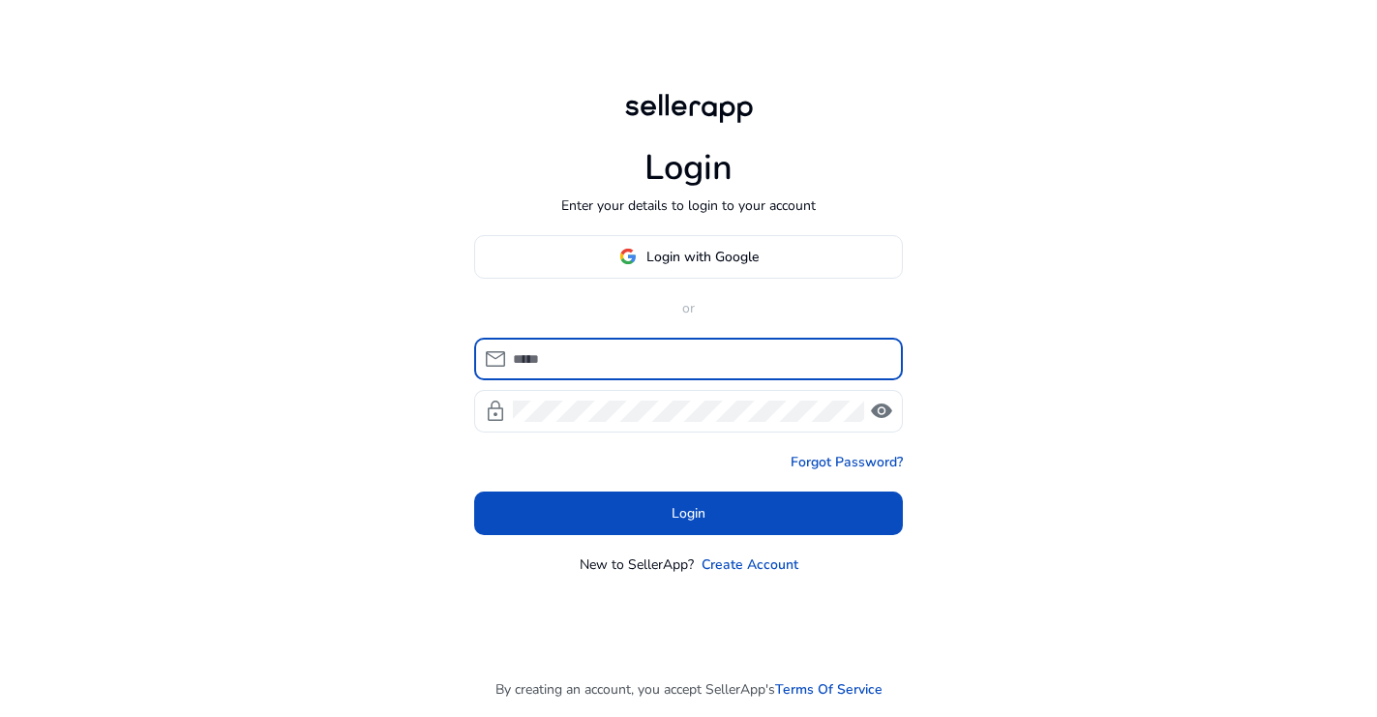 This screenshot has width=1377, height=717. I want to click on button: Login, so click(688, 513).